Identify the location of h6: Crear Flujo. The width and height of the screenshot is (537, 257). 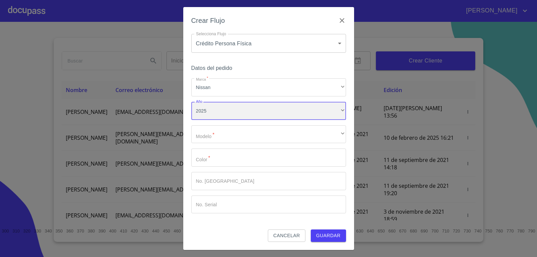
(208, 20).